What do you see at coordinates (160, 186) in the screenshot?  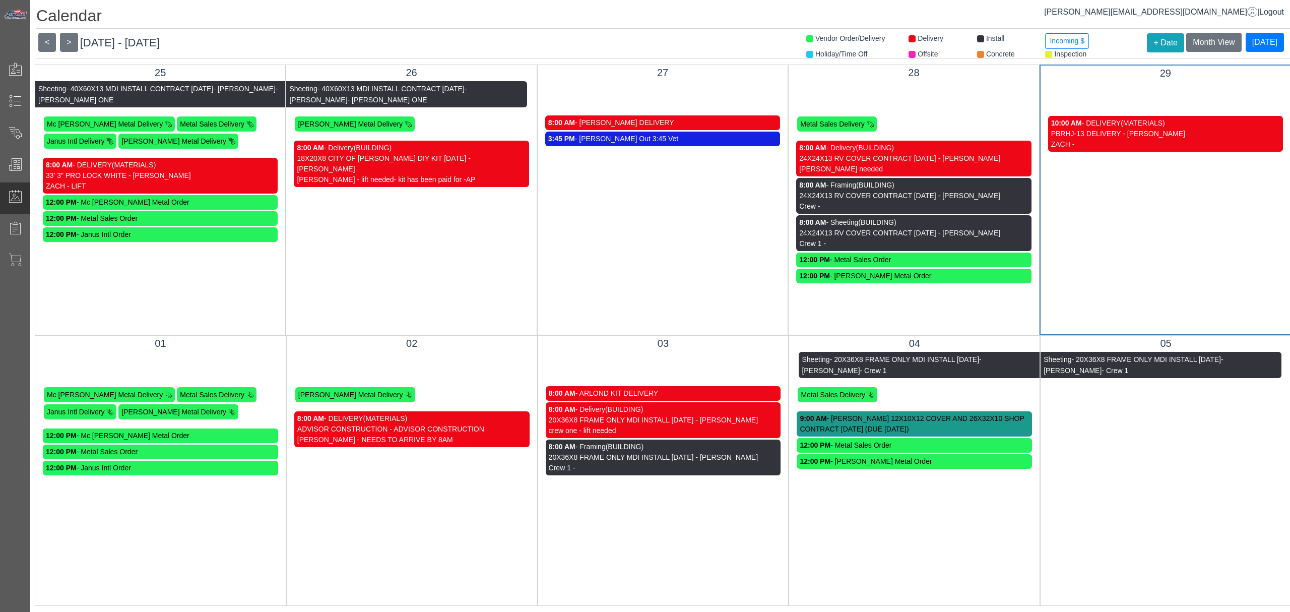 I see `div: ZACH - LIFT` at bounding box center [160, 186].